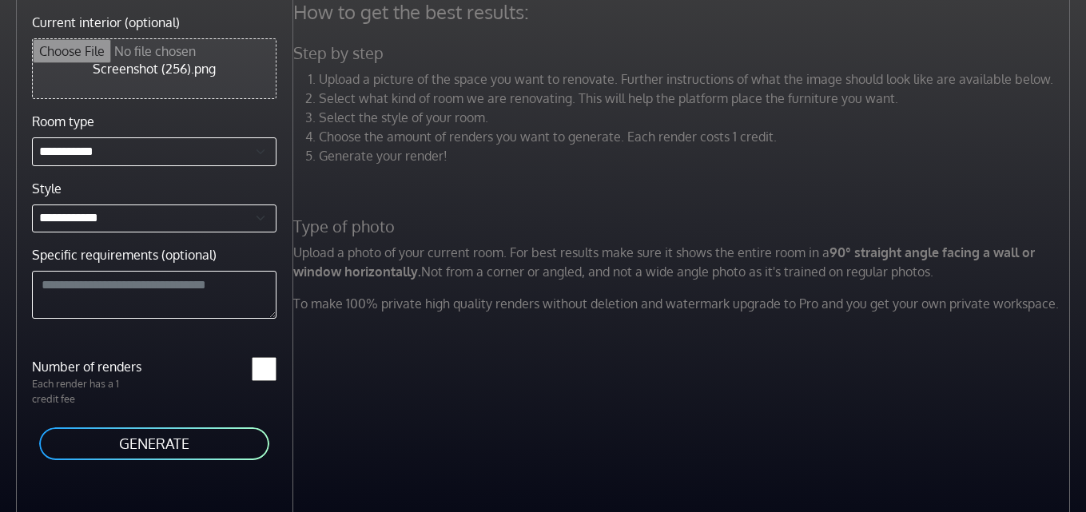  What do you see at coordinates (88, 367) in the screenshot?
I see `label: Number of renders` at bounding box center [88, 367].